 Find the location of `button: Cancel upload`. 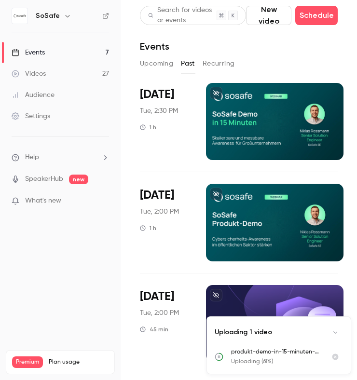

button: Cancel upload is located at coordinates (335, 357).